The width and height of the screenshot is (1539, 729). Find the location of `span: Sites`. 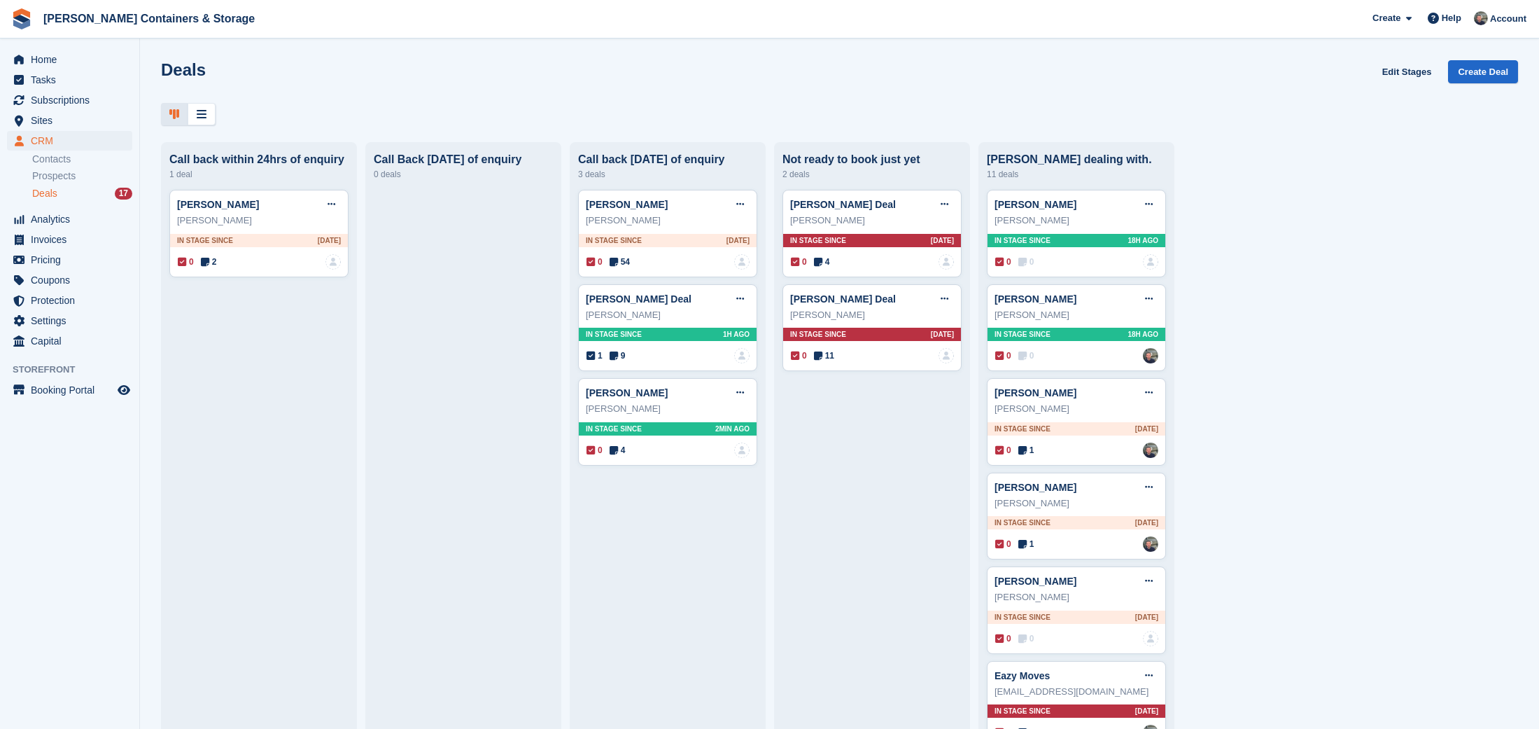

span: Sites is located at coordinates (73, 120).